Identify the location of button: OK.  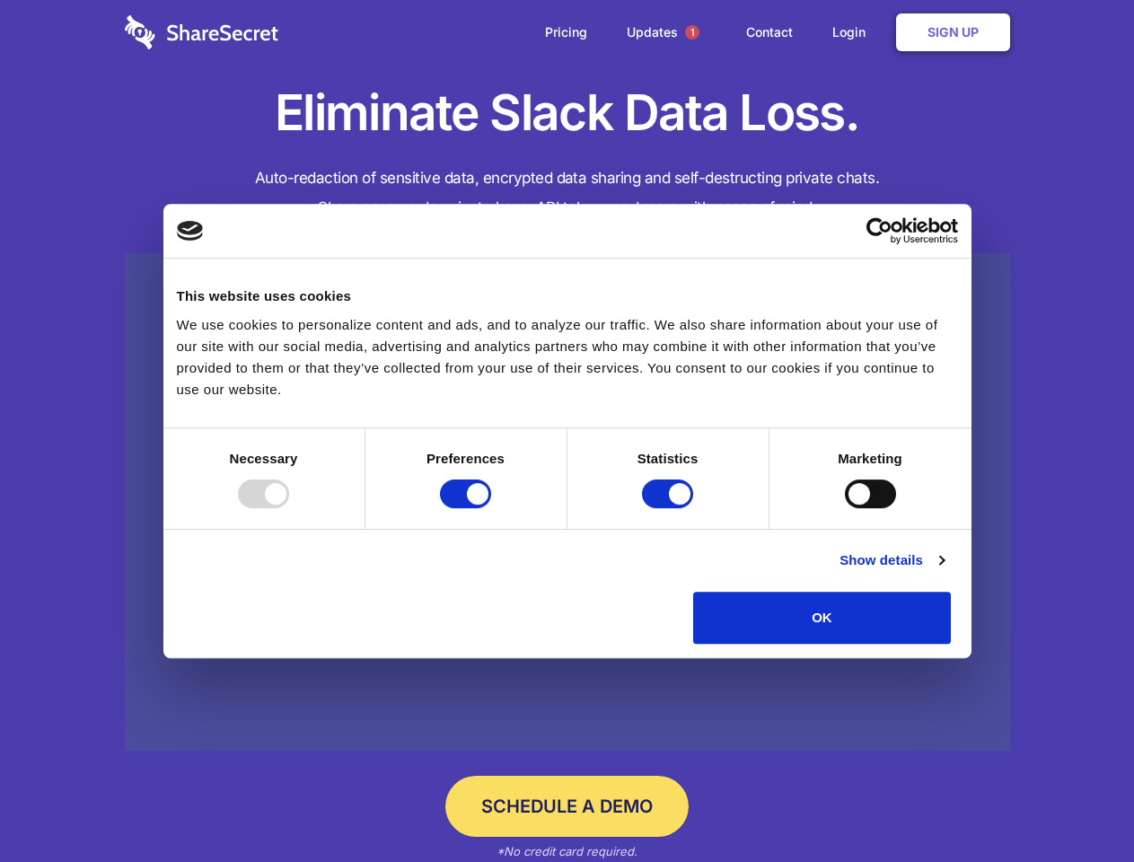
(821, 618).